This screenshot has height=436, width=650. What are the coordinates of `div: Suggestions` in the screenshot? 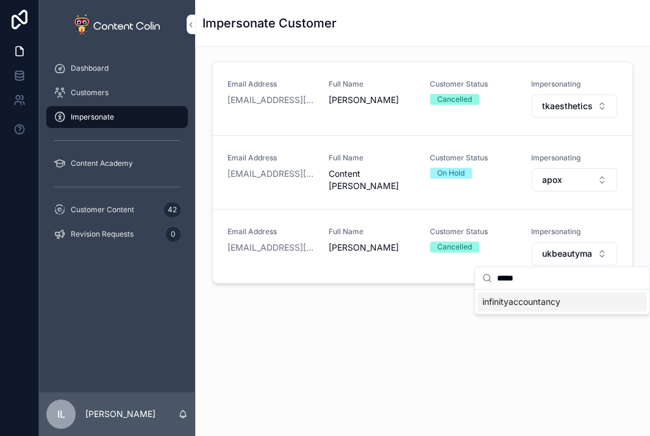 It's located at (562, 302).